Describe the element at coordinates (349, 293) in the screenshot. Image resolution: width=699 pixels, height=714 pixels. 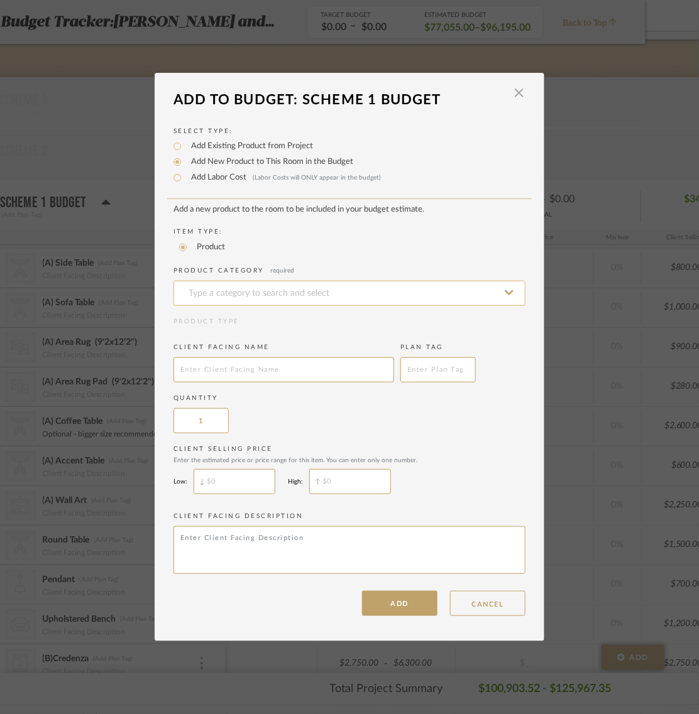
I see `input: Type a category to search and select` at that location.